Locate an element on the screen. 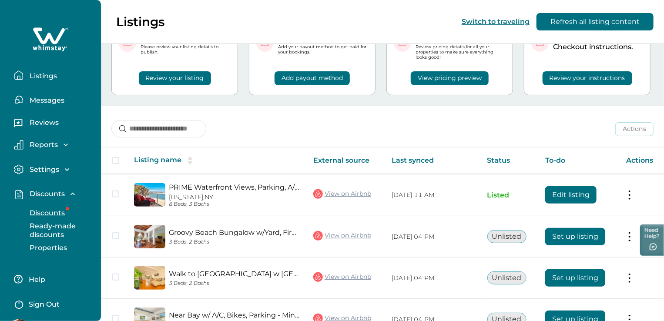 The image size is (664, 321). button: Actions is located at coordinates (634, 129).